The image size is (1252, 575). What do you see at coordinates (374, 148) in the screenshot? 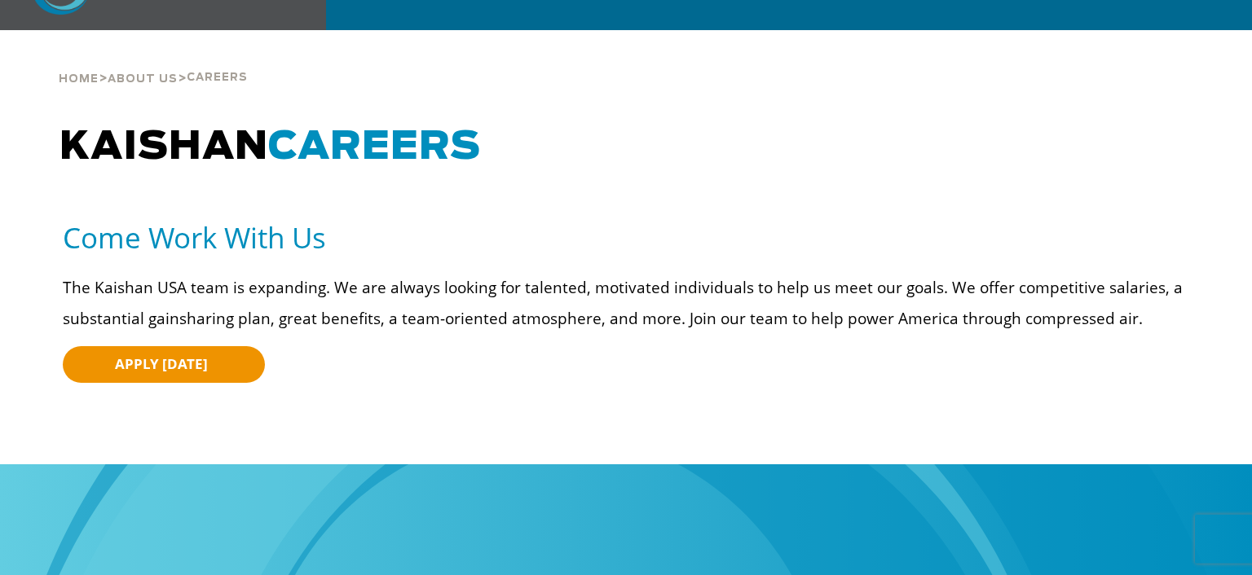
I see `span: CAREERS` at bounding box center [374, 148].